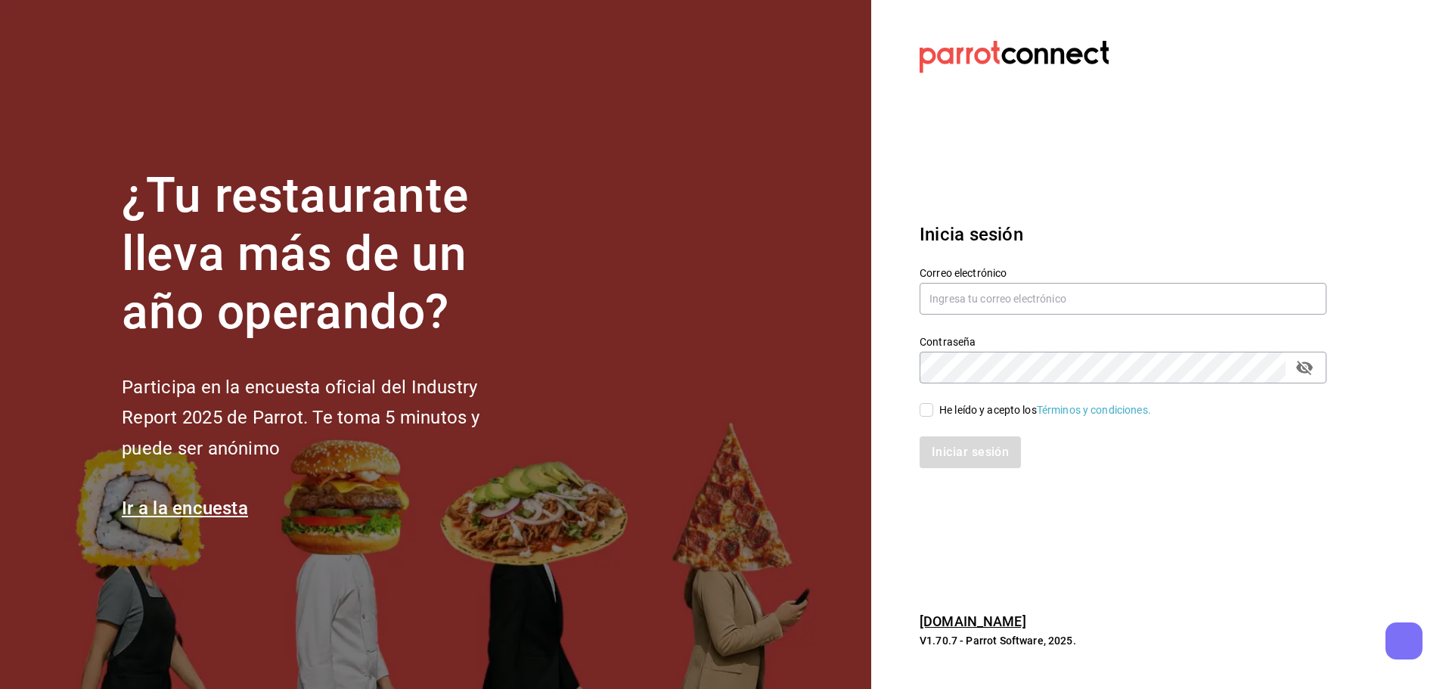 This screenshot has height=689, width=1452. Describe the element at coordinates (1093, 410) in the screenshot. I see `a: Términos y condiciones.` at that location.